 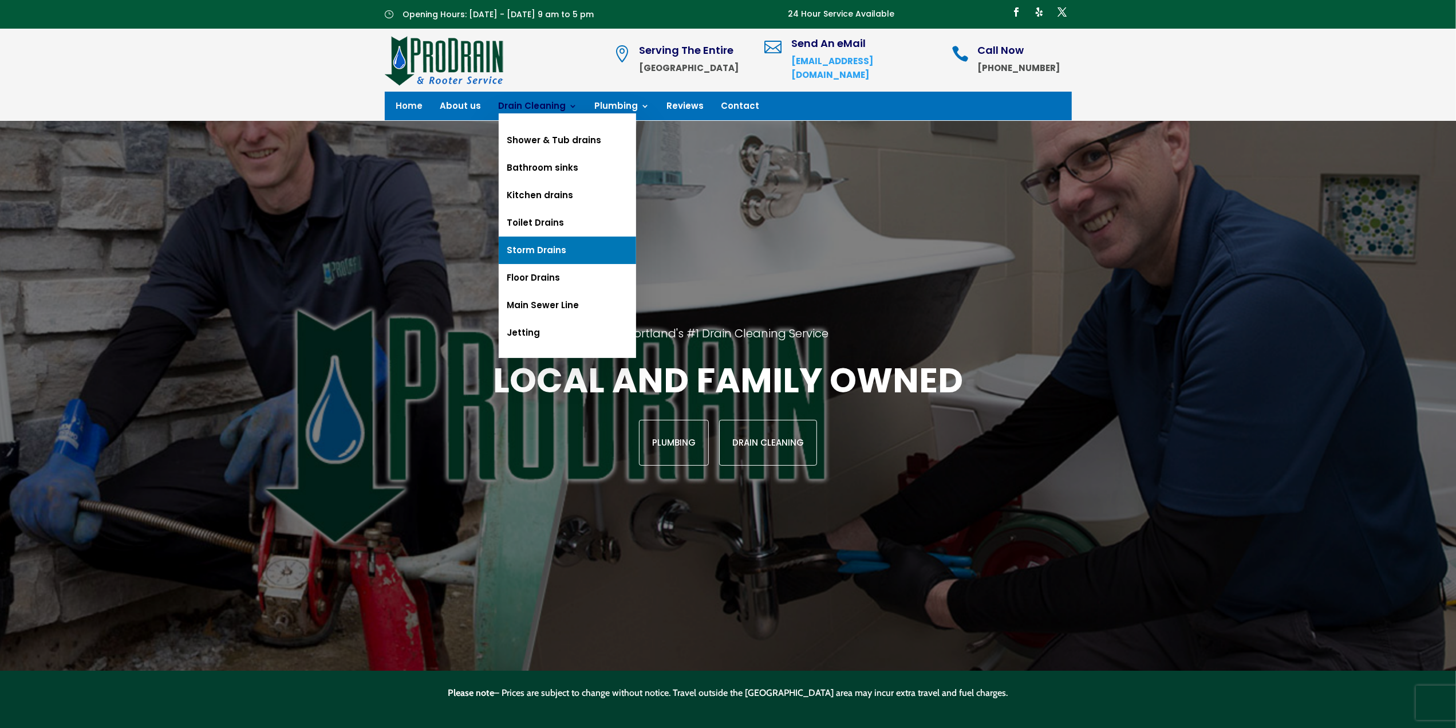 What do you see at coordinates (728, 342) in the screenshot?
I see `h2: Portland's #1 Drain Cleaning Service` at bounding box center [728, 342].